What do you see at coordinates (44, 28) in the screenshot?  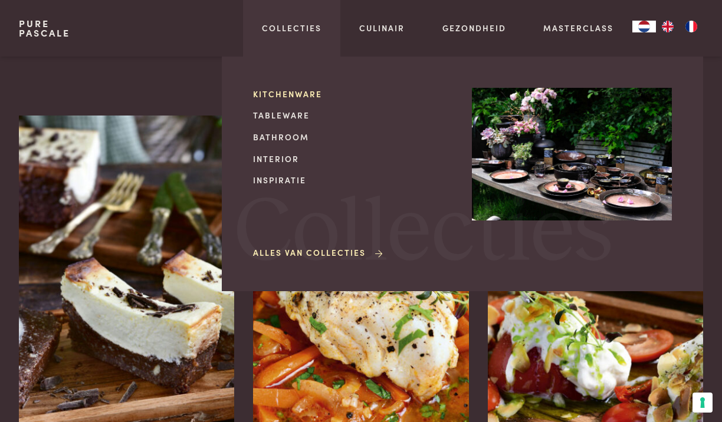 I see `a: PurePascale` at bounding box center [44, 28].